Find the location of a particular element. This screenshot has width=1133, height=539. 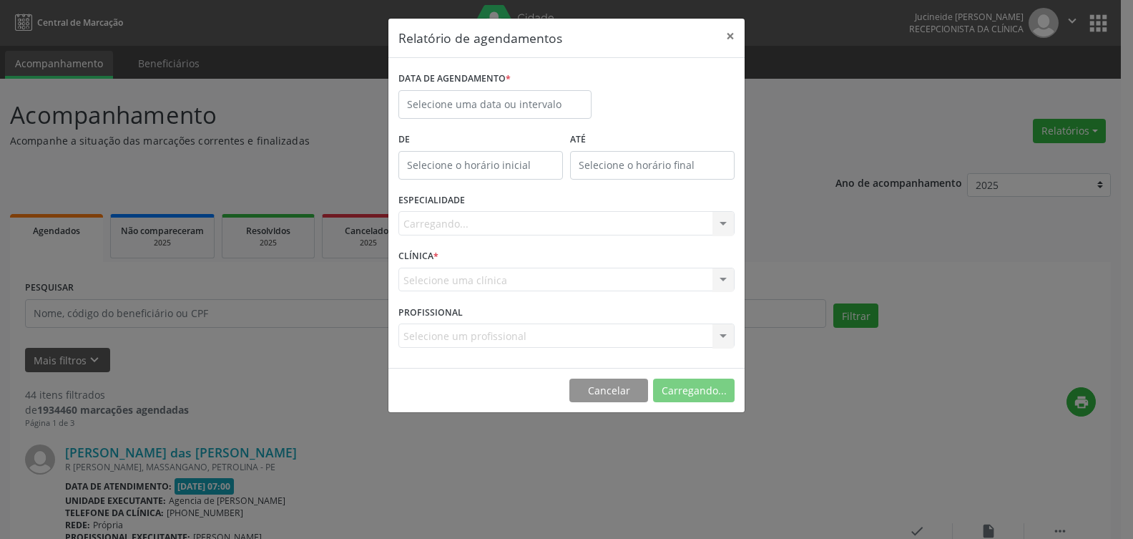

label: De is located at coordinates (481, 140).